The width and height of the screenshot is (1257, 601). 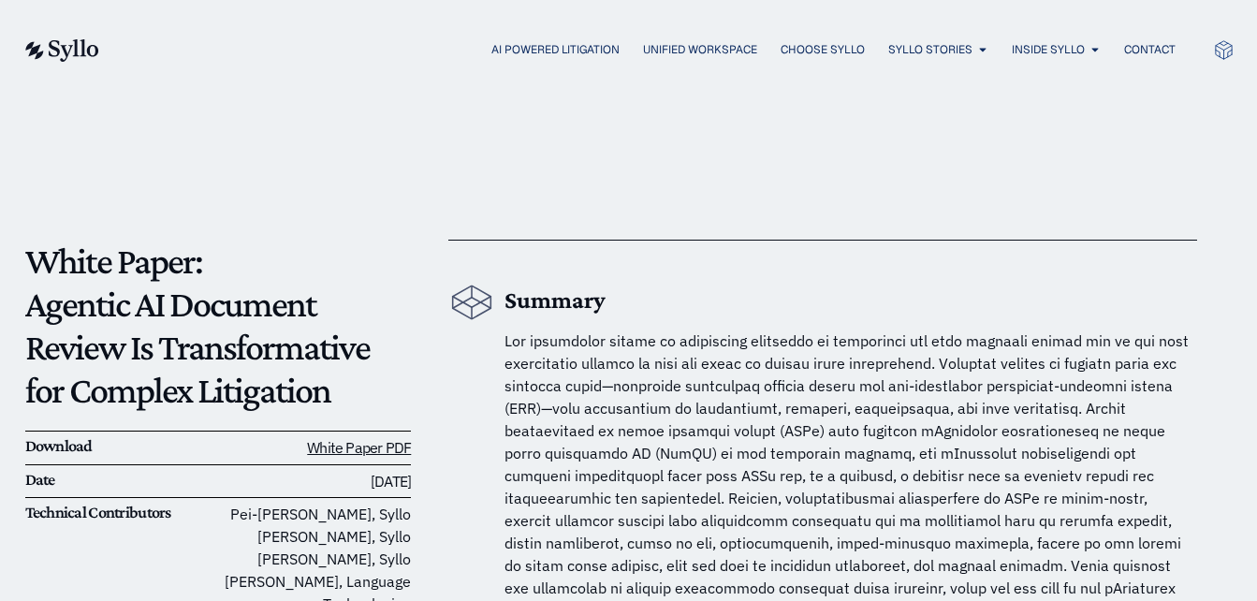 What do you see at coordinates (218, 326) in the screenshot?
I see `p: White Paper: Agentic AI Document Review Is Transformative for Complex Litigation` at bounding box center [218, 326].